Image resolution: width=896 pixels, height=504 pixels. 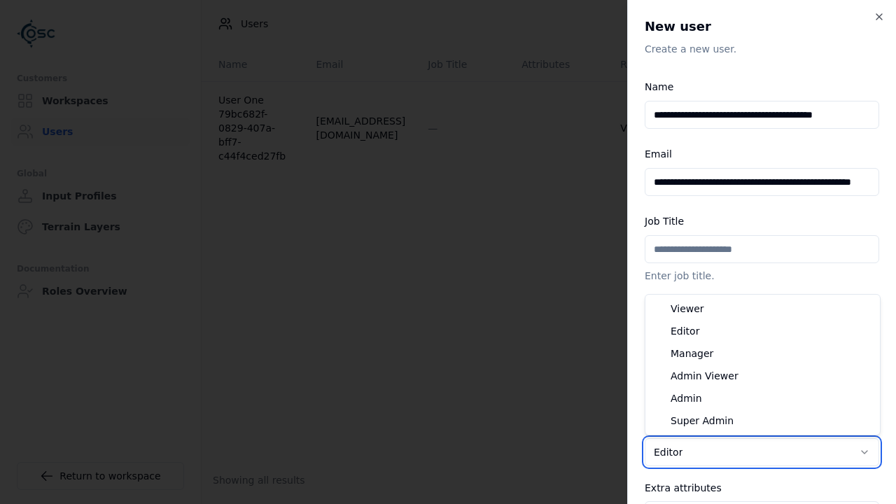 What do you see at coordinates (687, 309) in the screenshot?
I see `span: Viewer` at bounding box center [687, 309].